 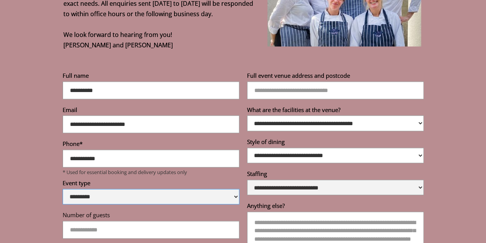 I want to click on p: * Used for essential booking and delivery updates only, so click(x=151, y=172).